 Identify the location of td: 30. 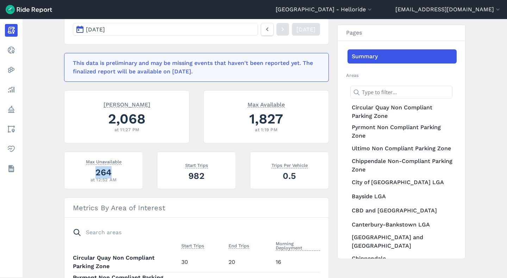
(202, 262).